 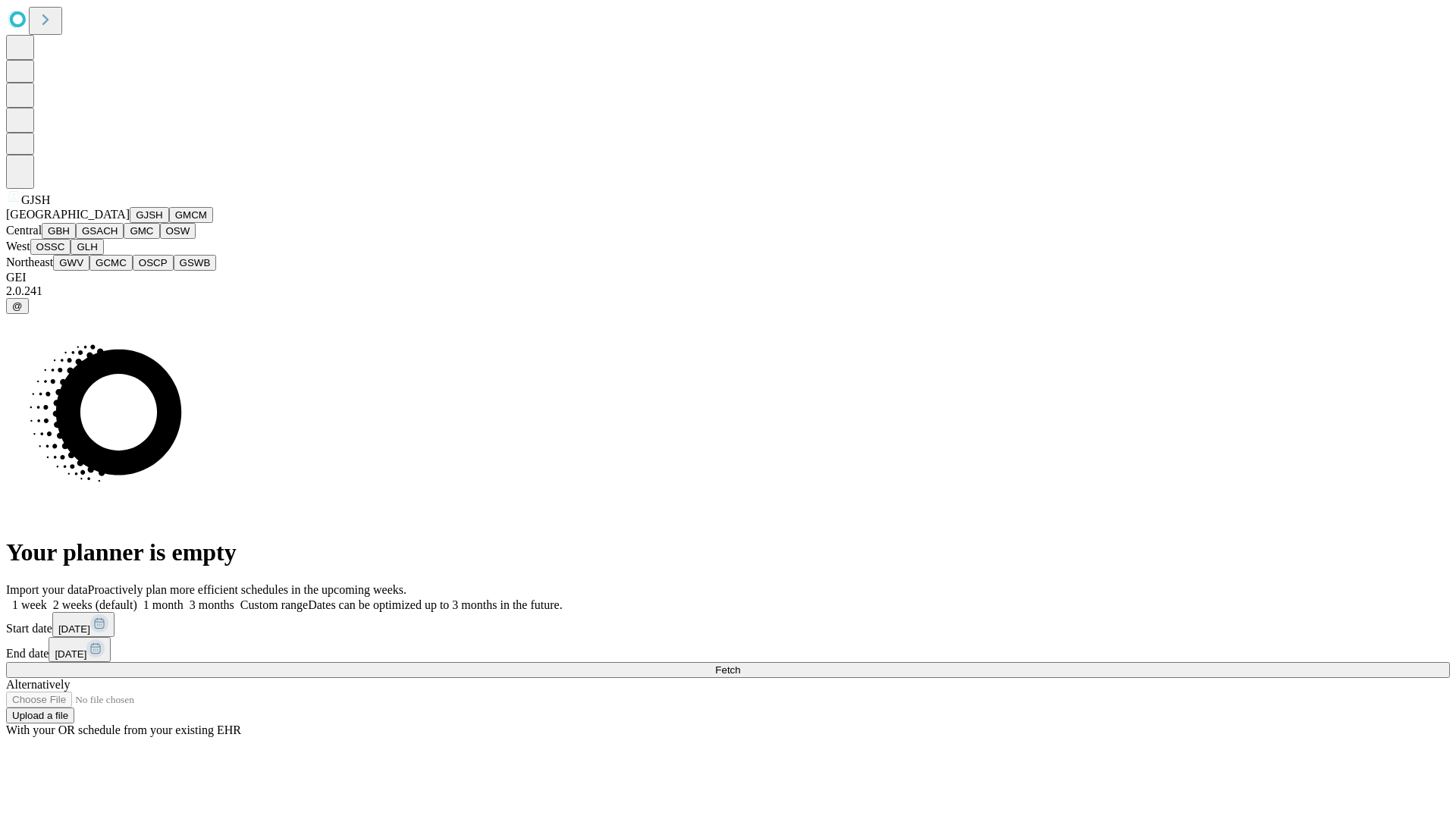 What do you see at coordinates (51, 247) in the screenshot?
I see `button: OSSC` at bounding box center [51, 247].